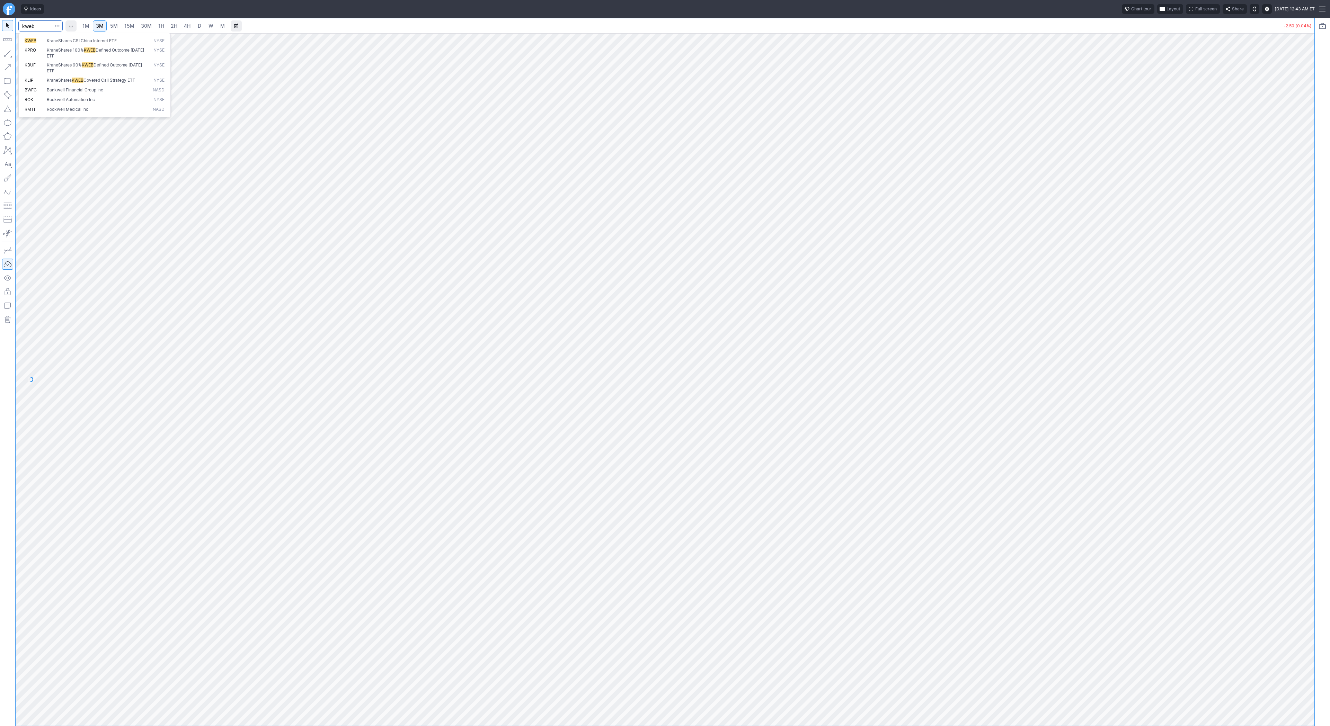 This screenshot has height=726, width=1330. Describe the element at coordinates (8, 206) in the screenshot. I see `button: Fibonacci retracements` at that location.